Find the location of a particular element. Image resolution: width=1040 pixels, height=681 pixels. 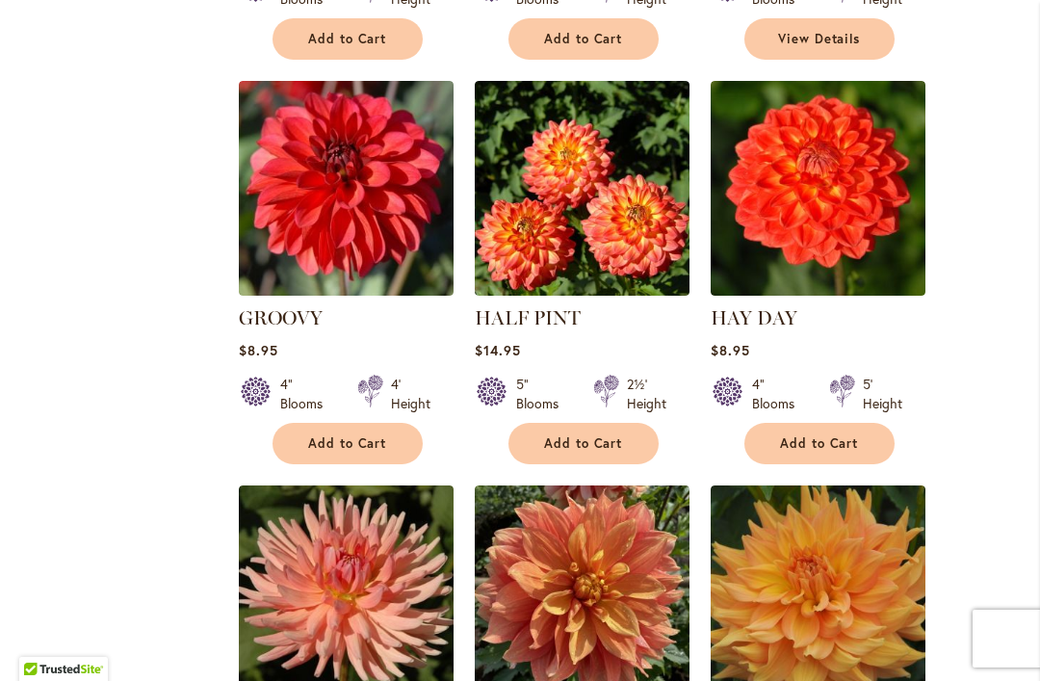

img: HAY DAY is located at coordinates (817, 188).